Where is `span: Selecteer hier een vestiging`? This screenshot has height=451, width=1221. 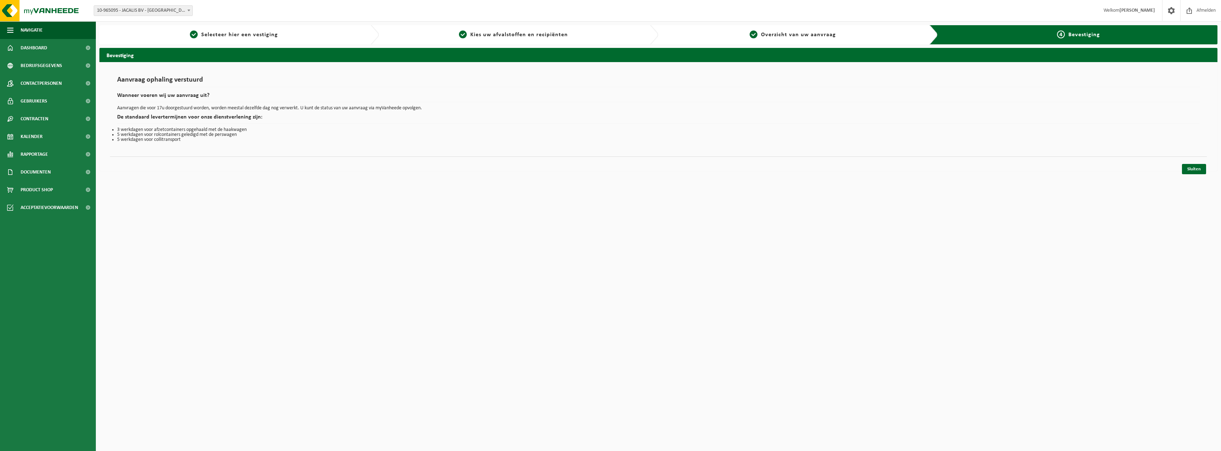 span: Selecteer hier een vestiging is located at coordinates (240, 35).